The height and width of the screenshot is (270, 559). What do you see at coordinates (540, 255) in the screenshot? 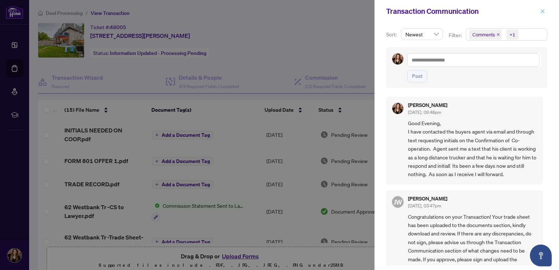
I see `button: Open asap` at bounding box center [540, 255].